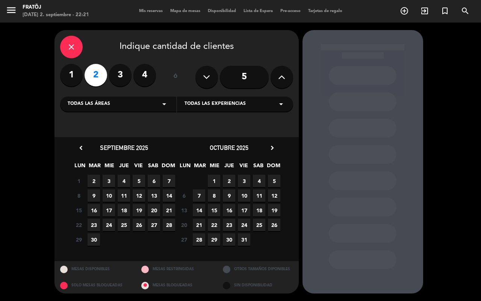 The image size is (481, 301). Describe the element at coordinates (56, 8) in the screenshot. I see `div: Fratöj` at that location.